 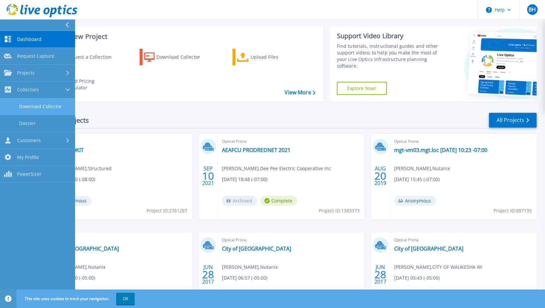 I want to click on div: AUG 2019, so click(x=380, y=176).